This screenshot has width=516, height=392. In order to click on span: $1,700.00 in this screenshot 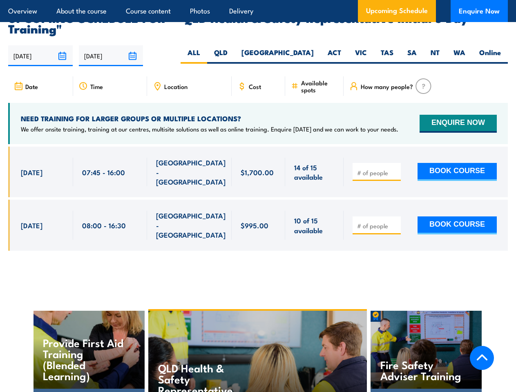, I will do `click(257, 172)`.